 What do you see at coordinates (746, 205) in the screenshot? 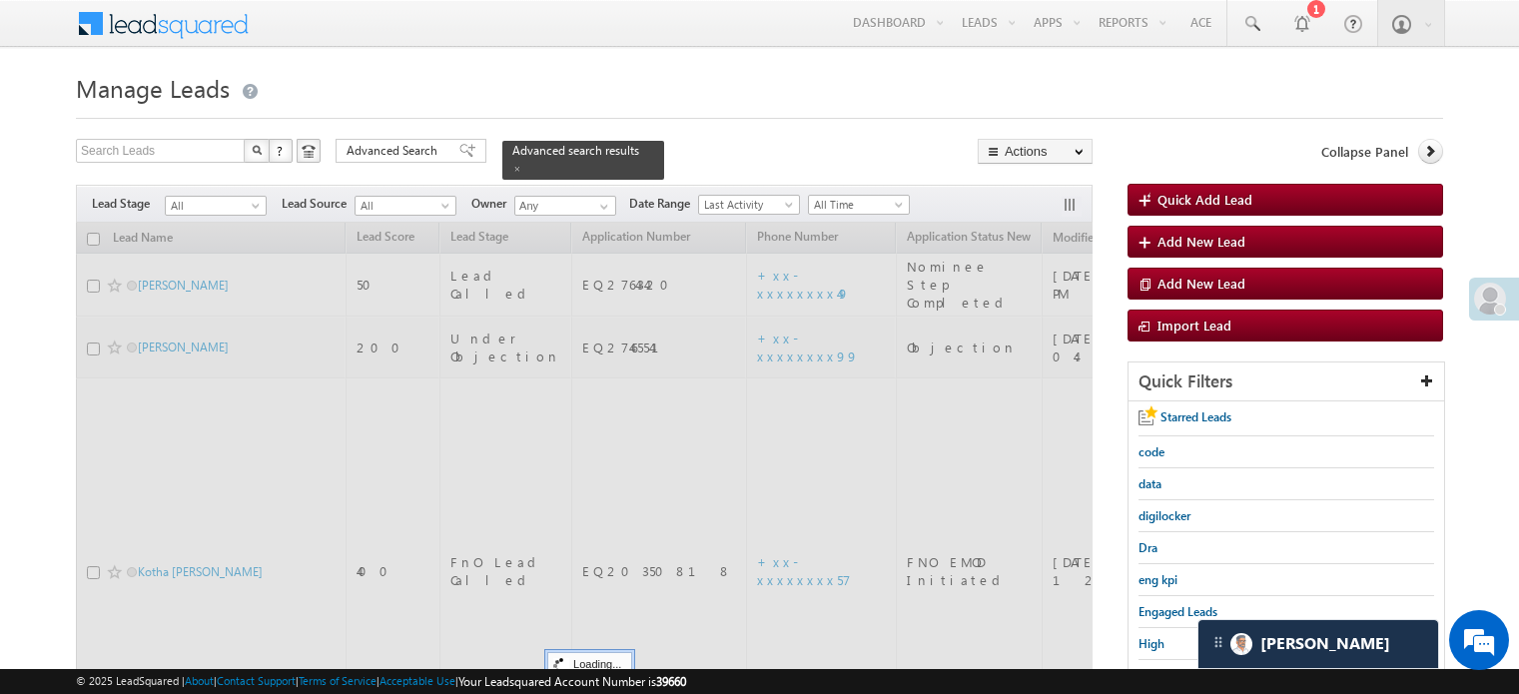
I see `span: Last Activity` at bounding box center [746, 205].